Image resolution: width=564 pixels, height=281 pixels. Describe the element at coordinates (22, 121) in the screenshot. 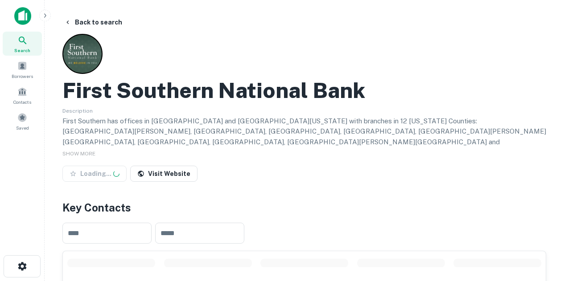

I see `div: Saved` at that location.